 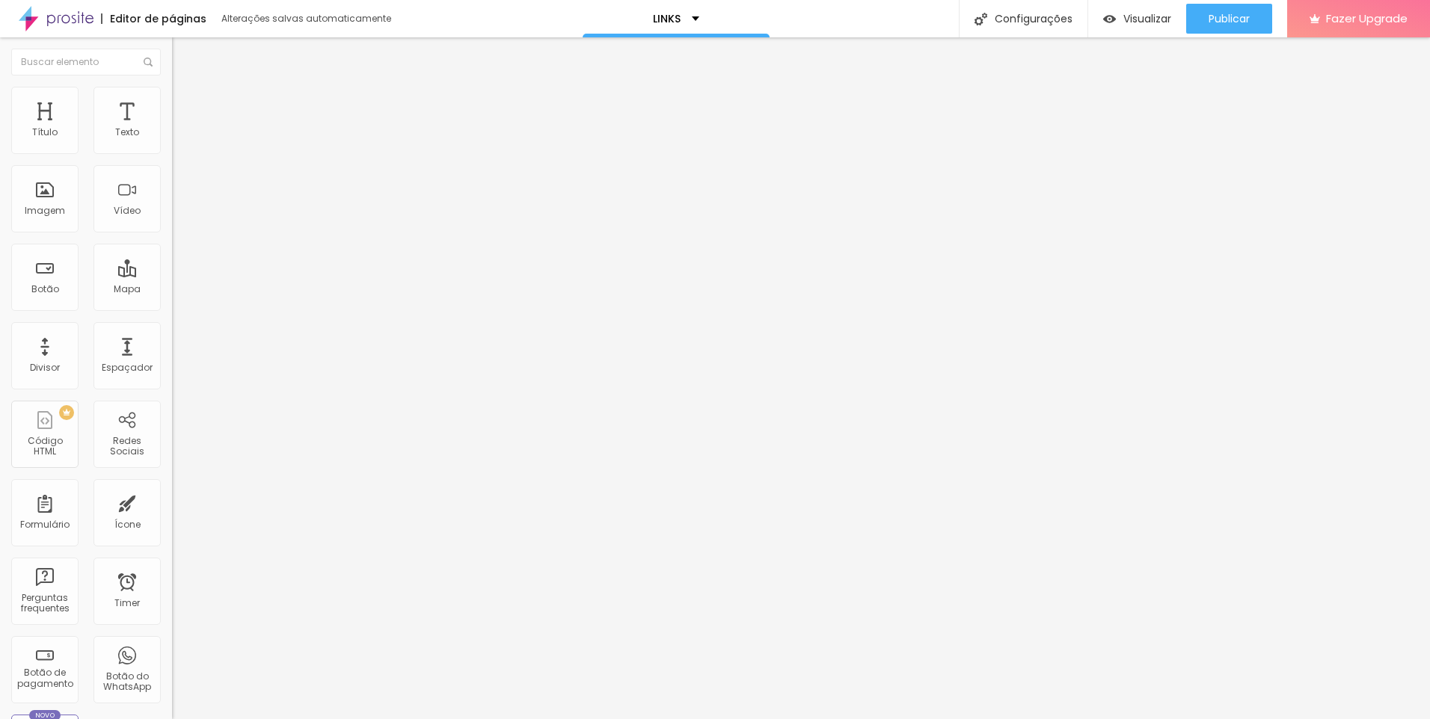 What do you see at coordinates (1136, 19) in the screenshot?
I see `button: Visualizar` at bounding box center [1136, 19].